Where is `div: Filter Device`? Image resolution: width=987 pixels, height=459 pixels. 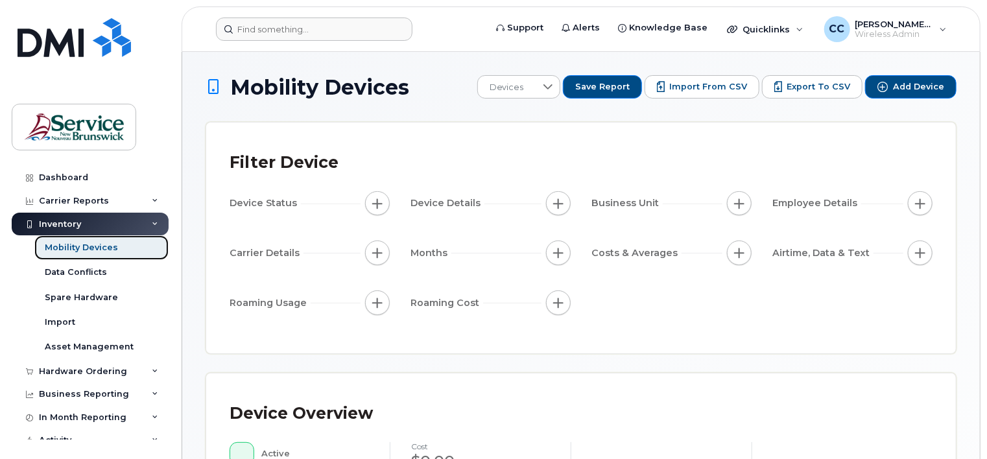 div: Filter Device is located at coordinates (284, 163).